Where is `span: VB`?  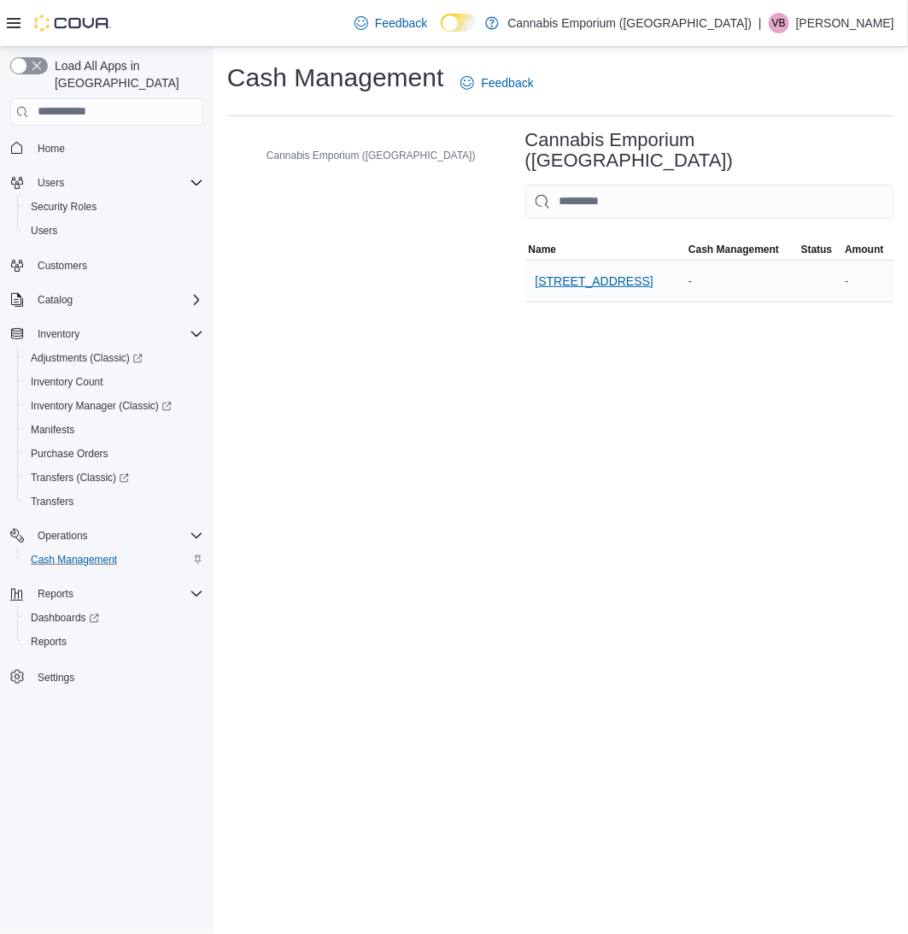
span: VB is located at coordinates (779, 23).